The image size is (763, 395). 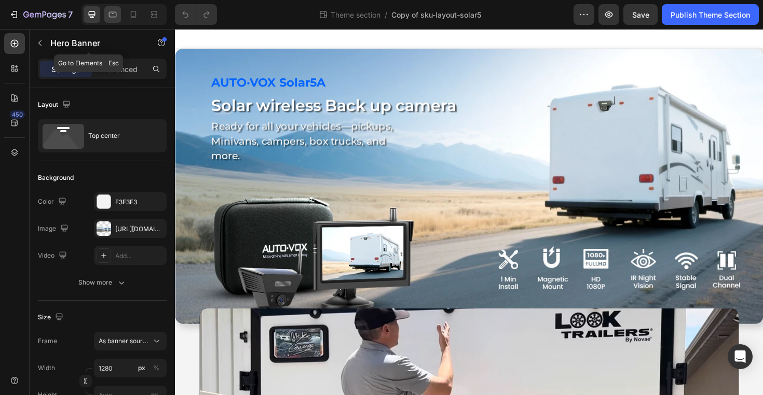 What do you see at coordinates (196, 15) in the screenshot?
I see `div: Undo/Redo` at bounding box center [196, 15].